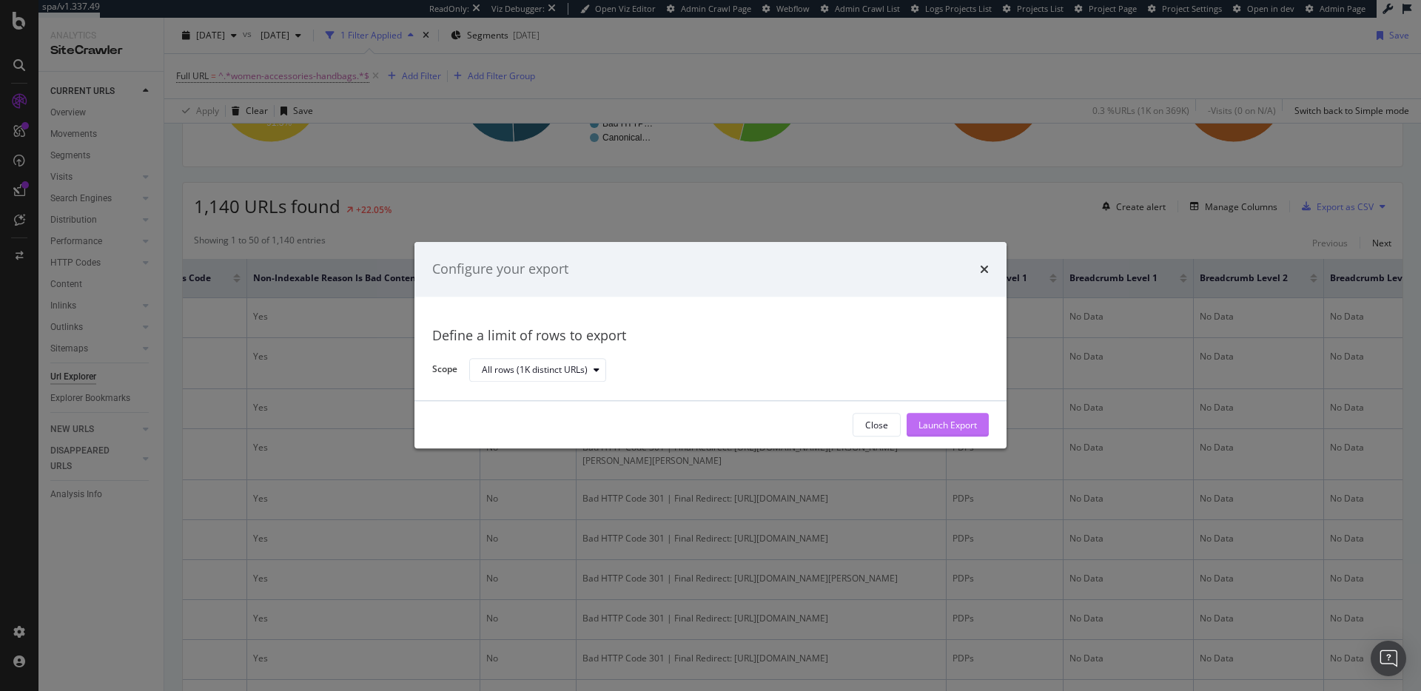  Describe the element at coordinates (445, 371) in the screenshot. I see `label: Scope` at that location.